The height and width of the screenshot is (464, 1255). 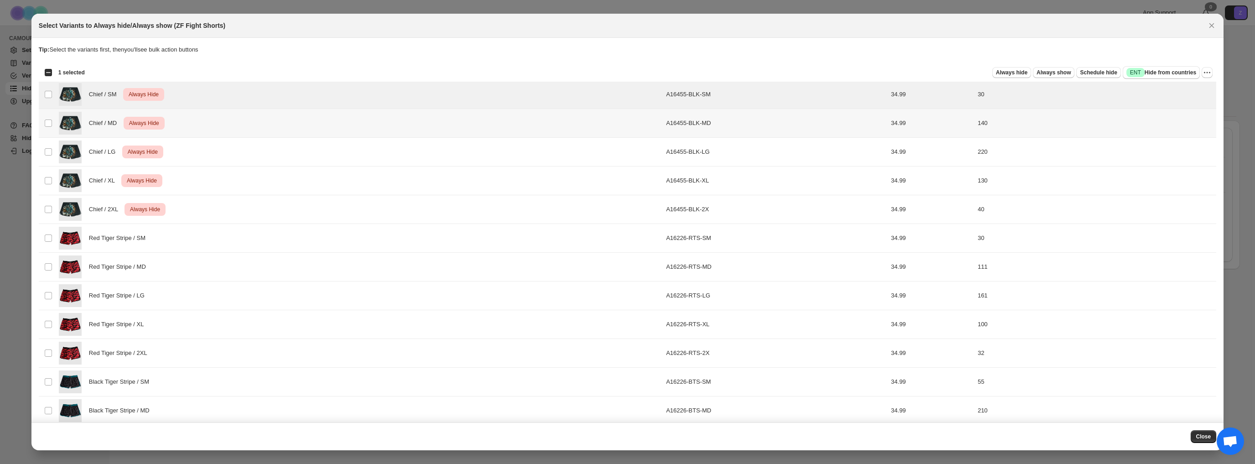 What do you see at coordinates (776, 296) in the screenshot?
I see `td: A16226-RTS-LG` at bounding box center [776, 296].